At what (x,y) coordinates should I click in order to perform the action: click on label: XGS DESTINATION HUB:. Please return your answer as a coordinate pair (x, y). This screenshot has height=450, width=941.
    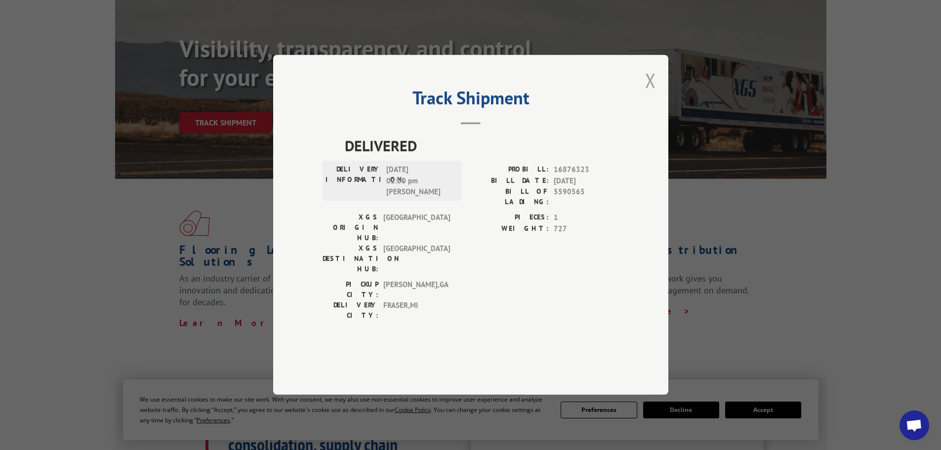
    Looking at the image, I should click on (350, 259).